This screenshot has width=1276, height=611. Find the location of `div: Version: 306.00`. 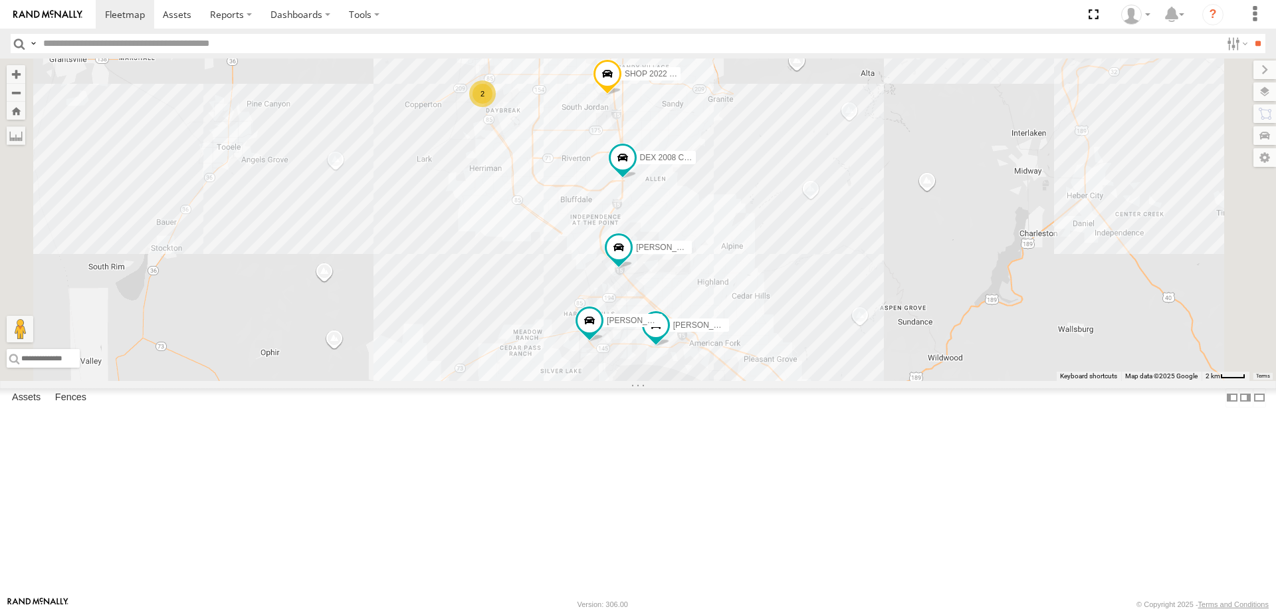

div: Version: 306.00 is located at coordinates (603, 604).